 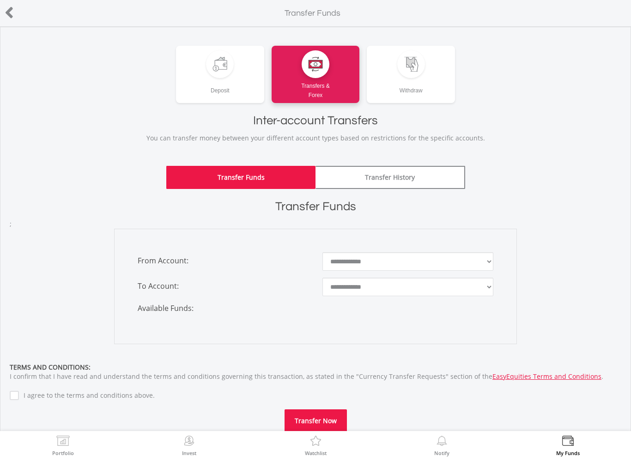 I want to click on label: Transfer Funds, so click(x=312, y=13).